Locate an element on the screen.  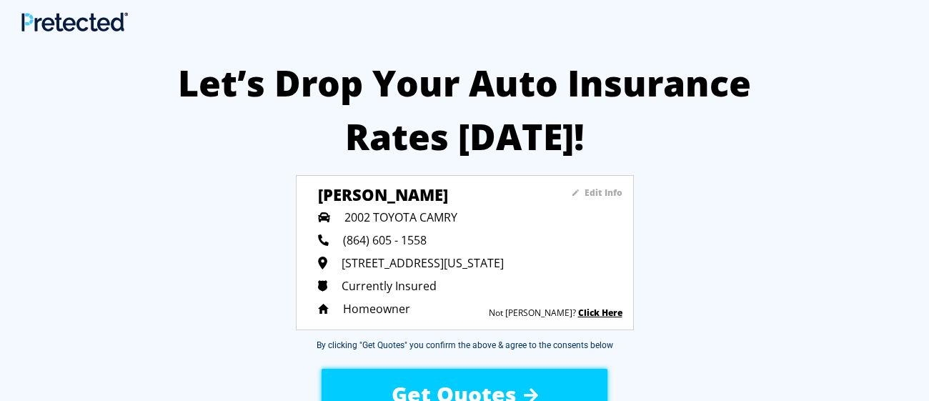
span: 2002 TOYOTA CAMRY is located at coordinates (401, 217).